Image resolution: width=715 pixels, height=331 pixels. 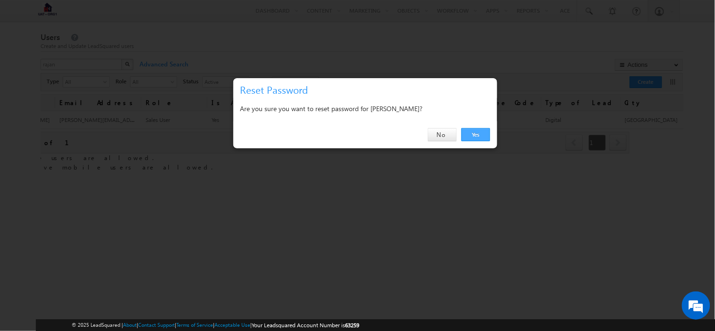 I want to click on span: 63259, so click(x=353, y=325).